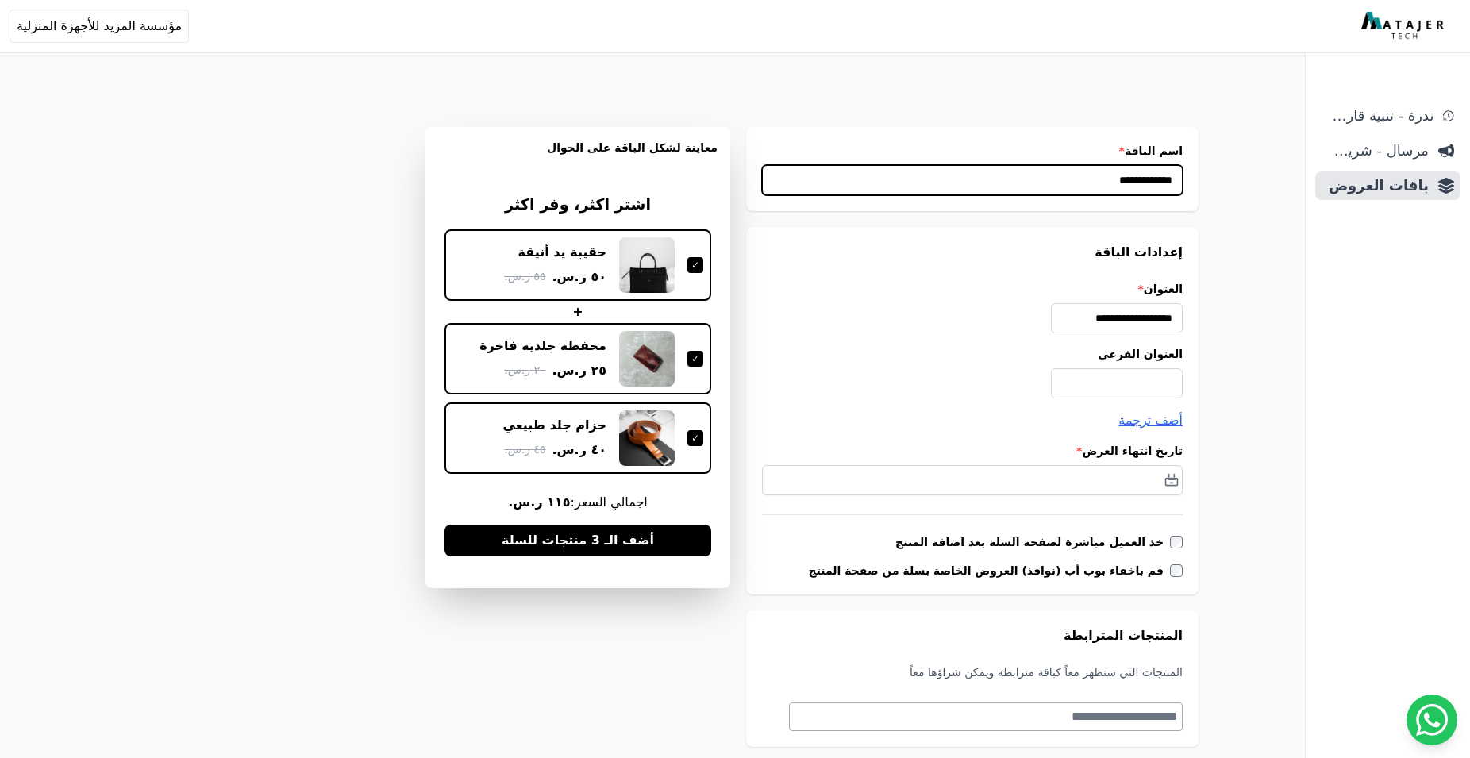 This screenshot has height=758, width=1470. What do you see at coordinates (579, 277) in the screenshot?
I see `span: ٥٠ ر.س.` at bounding box center [579, 277].